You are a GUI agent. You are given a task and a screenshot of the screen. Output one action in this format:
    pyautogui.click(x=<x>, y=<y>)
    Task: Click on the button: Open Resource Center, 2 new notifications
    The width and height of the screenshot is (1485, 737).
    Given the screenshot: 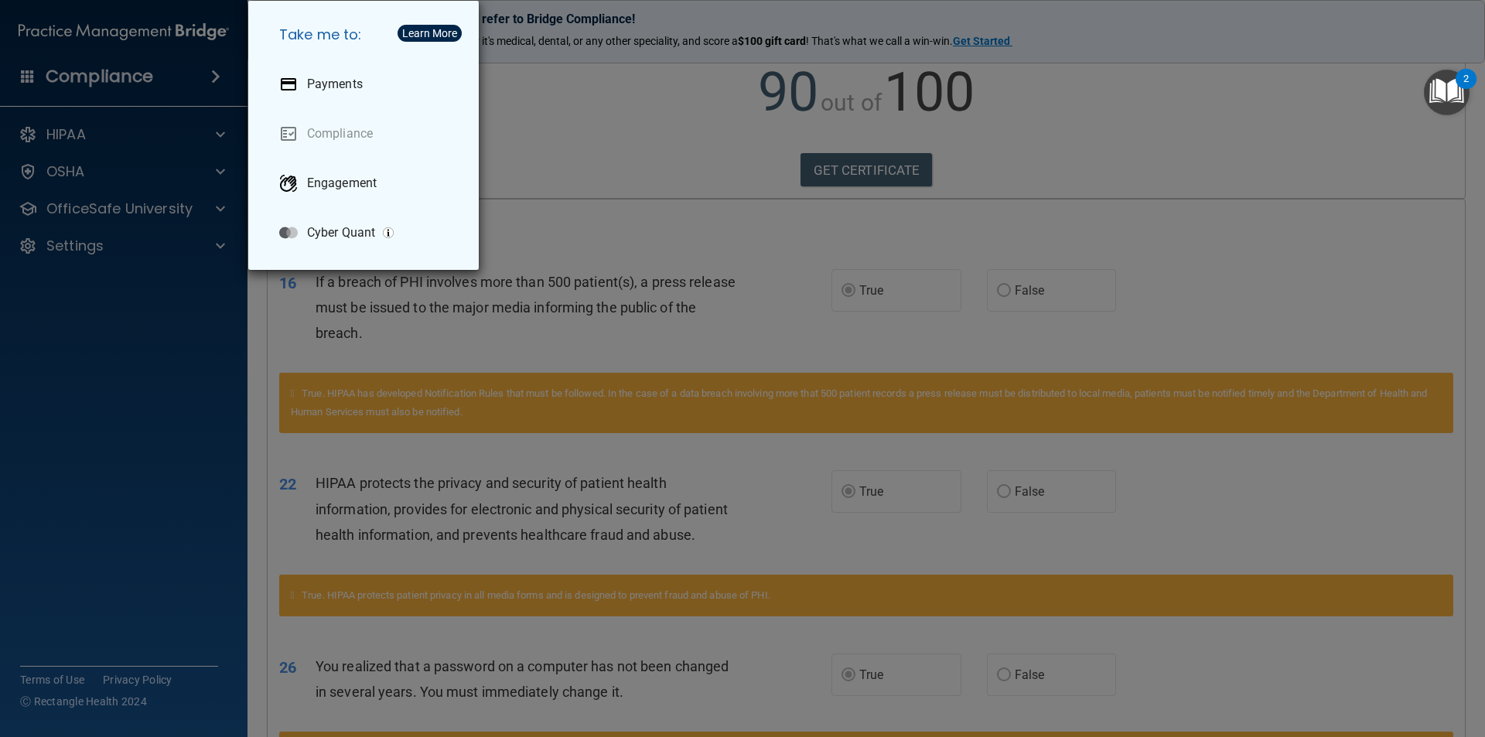 What is the action you would take?
    pyautogui.click(x=1446, y=92)
    